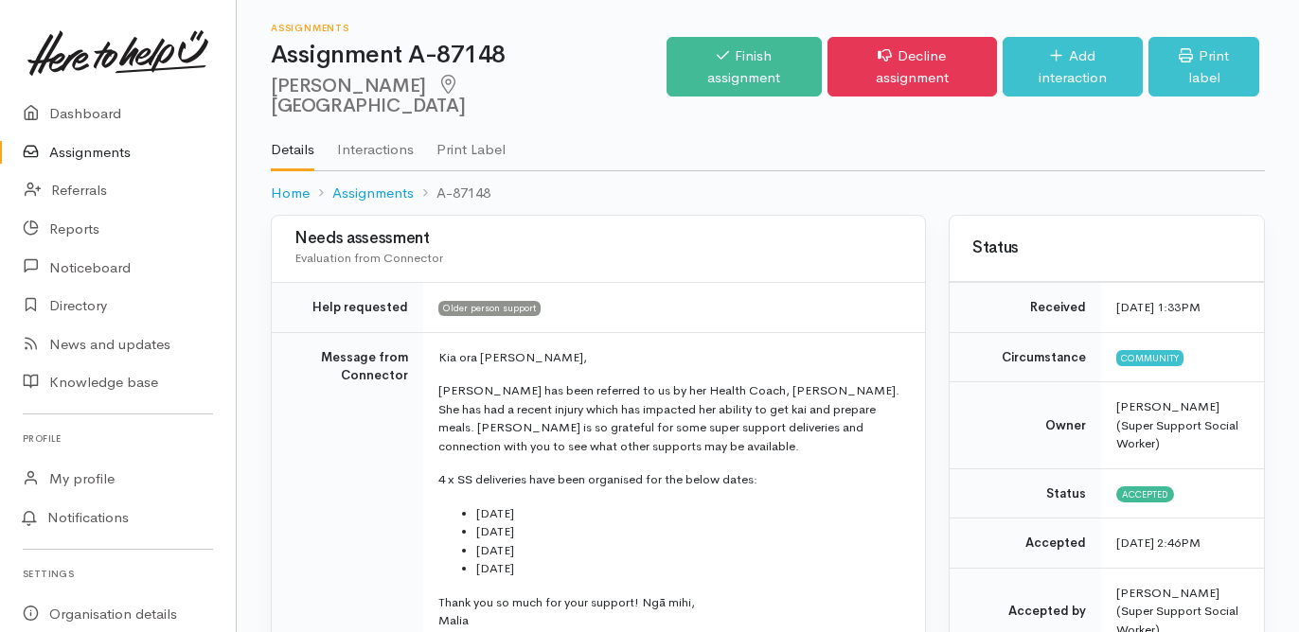 The width and height of the screenshot is (1299, 632). What do you see at coordinates (670, 480) in the screenshot?
I see `p: 4 x SS deliveries have been organised for the below dates:` at bounding box center [670, 480].